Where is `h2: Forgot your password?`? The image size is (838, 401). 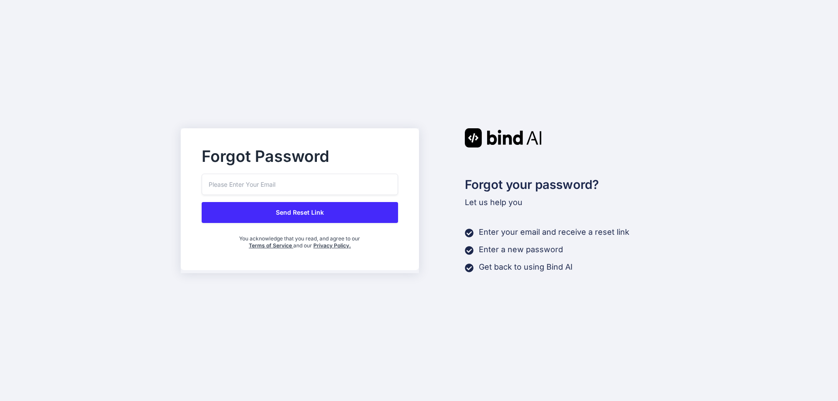
h2: Forgot your password? is located at coordinates (561, 185).